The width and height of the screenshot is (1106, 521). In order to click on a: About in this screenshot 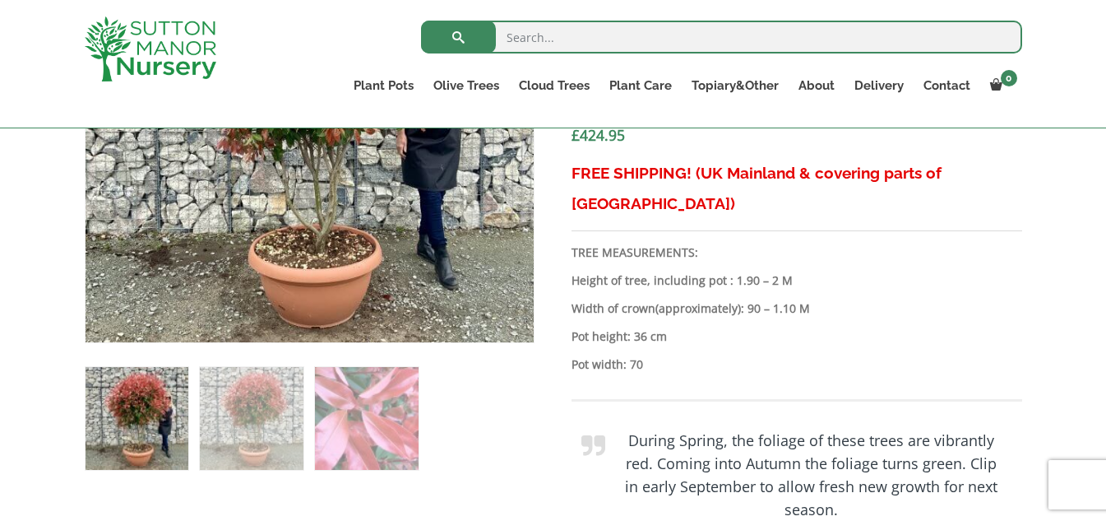, I will do `click(817, 86)`.